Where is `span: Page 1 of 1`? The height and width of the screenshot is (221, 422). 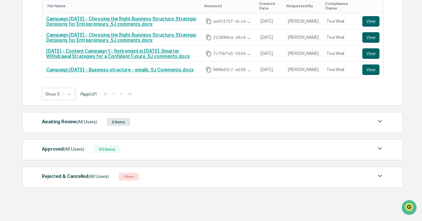 span: Page 1 of 1 is located at coordinates (89, 94).